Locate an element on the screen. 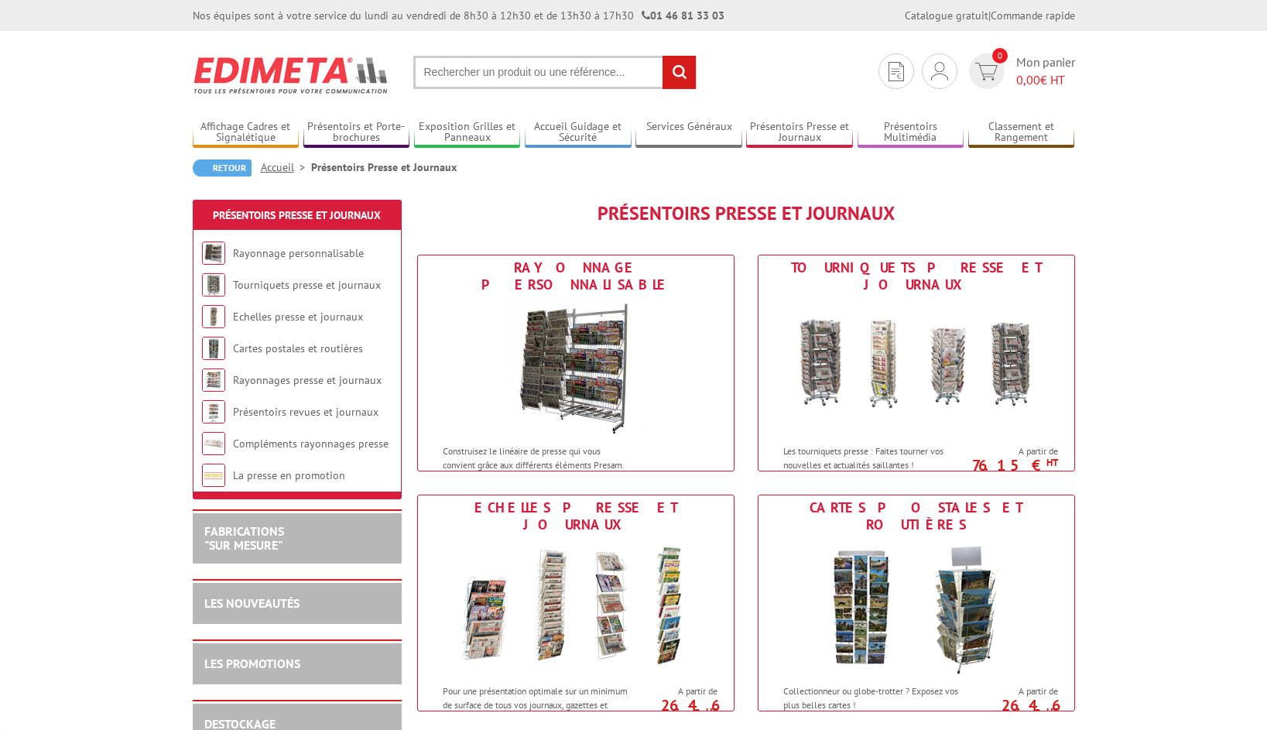  a: Rayonnage personnalisable Rayonnage personnalisable Construisez le linéaire de presse qui vous co... is located at coordinates (576, 363).